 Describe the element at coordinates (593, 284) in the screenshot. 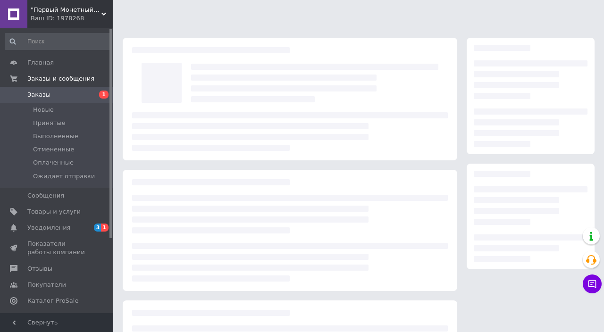

I see `button: Чат с покупателем` at that location.